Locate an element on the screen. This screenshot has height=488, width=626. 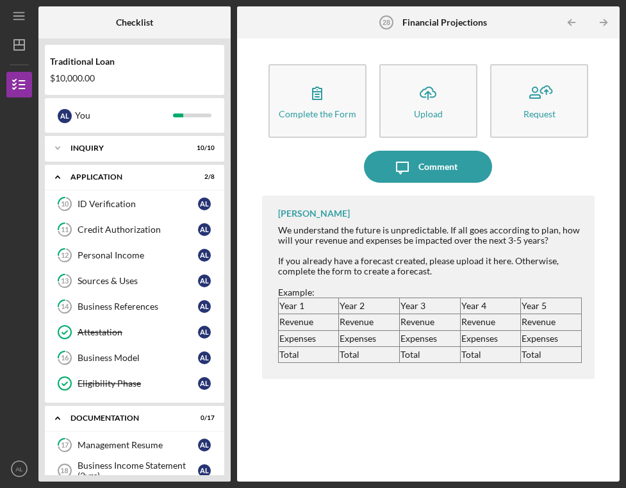
tspan: 13 is located at coordinates (65, 281).